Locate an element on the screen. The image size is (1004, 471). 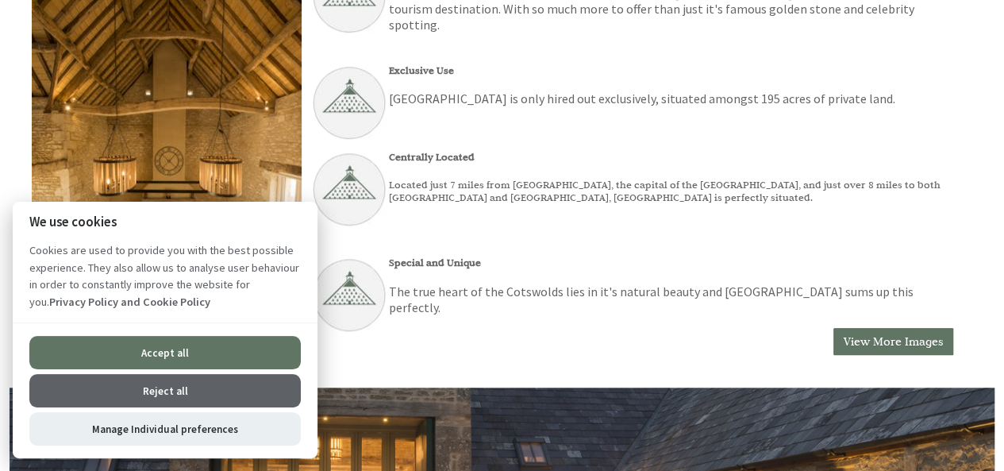
p: Cookies are used to provide you with the best possible experience. They also allow us to analyse ... is located at coordinates (165, 282).